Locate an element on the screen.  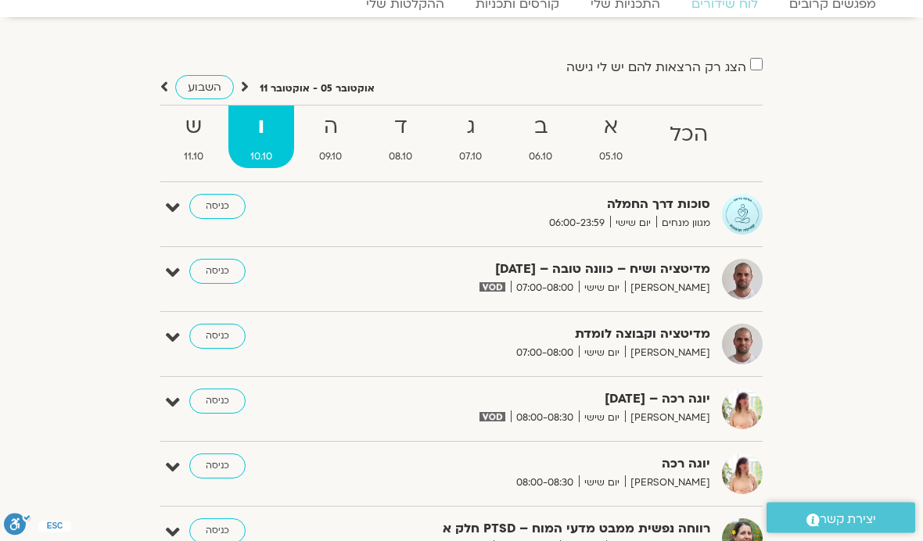
span: מגוון מנחים is located at coordinates (683, 224).